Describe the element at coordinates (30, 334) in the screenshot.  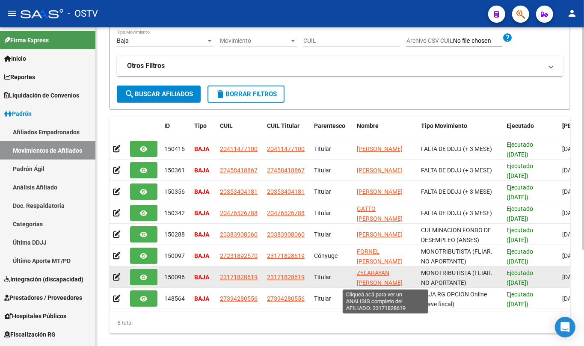
I see `span: Fiscalización RG` at that location.